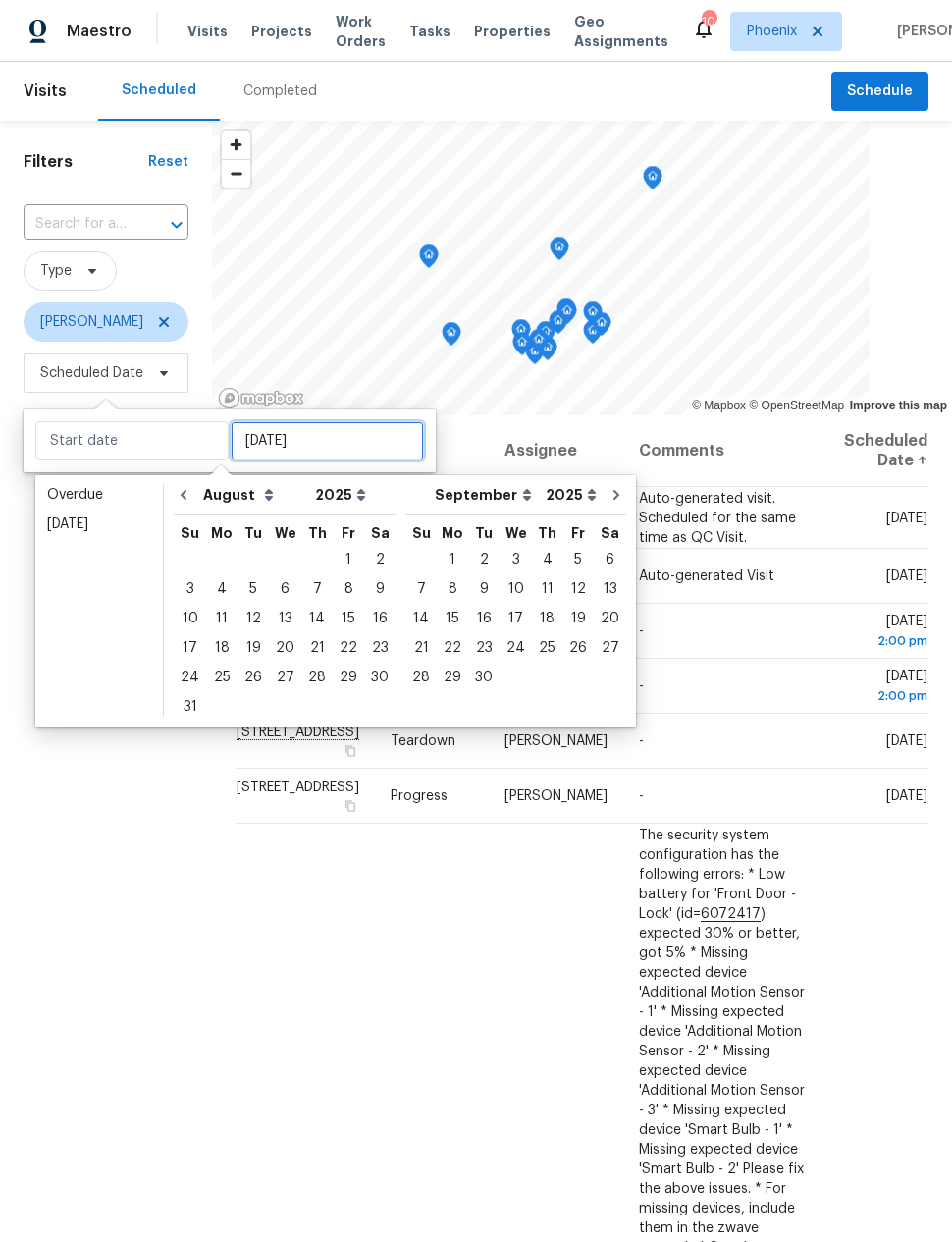 This screenshot has width=952, height=1242. What do you see at coordinates (253, 648) in the screenshot?
I see `div: Tue Aug 19 2025` at bounding box center [253, 648].